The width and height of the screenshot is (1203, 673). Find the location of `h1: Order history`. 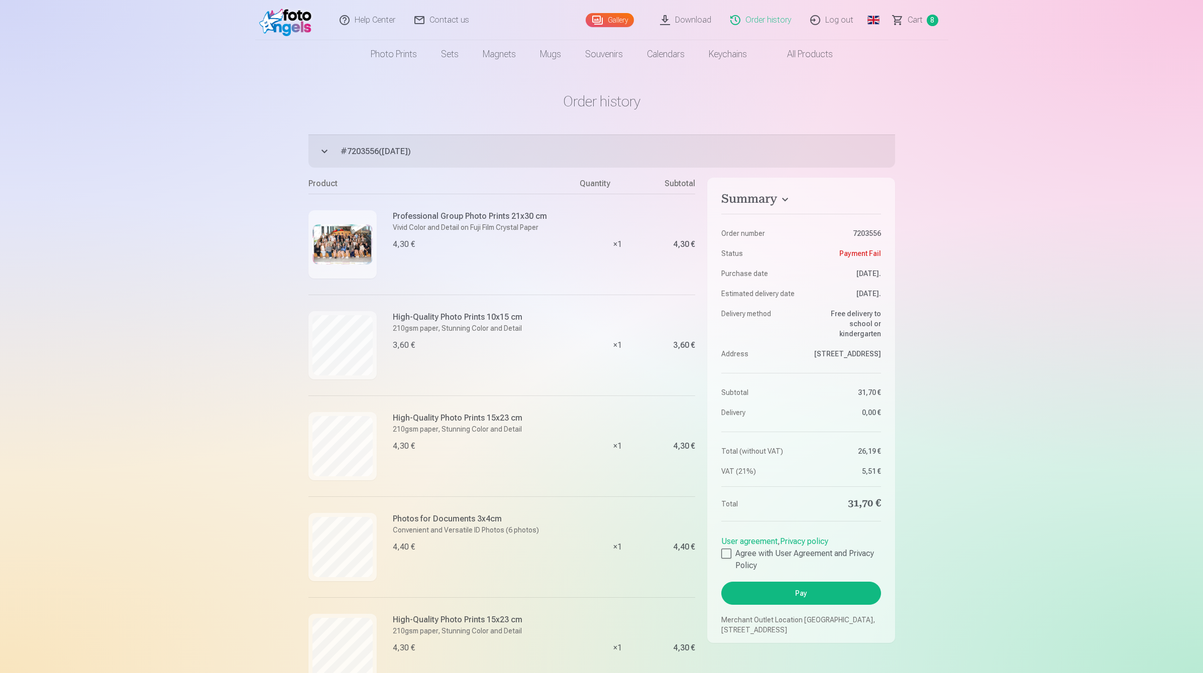

h1: Order history is located at coordinates (602, 101).